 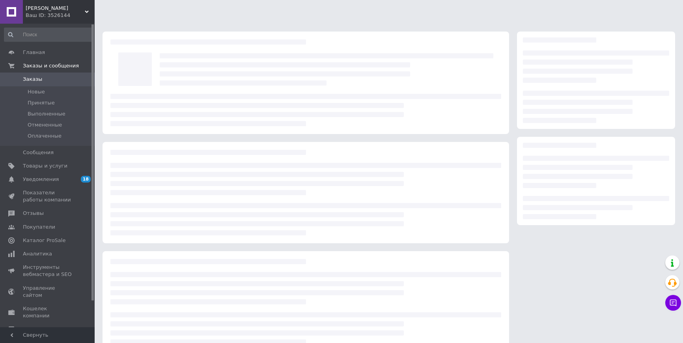 I want to click on span: Инструменты вебмастера и SEO, so click(x=48, y=271).